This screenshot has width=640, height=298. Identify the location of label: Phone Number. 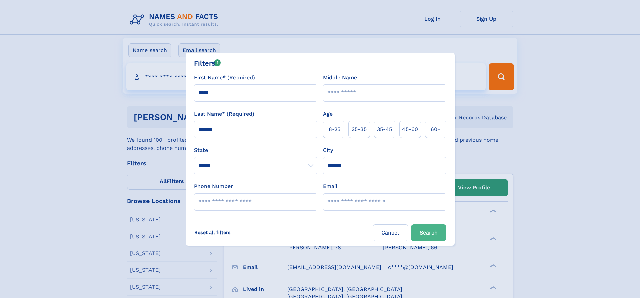
(213, 186).